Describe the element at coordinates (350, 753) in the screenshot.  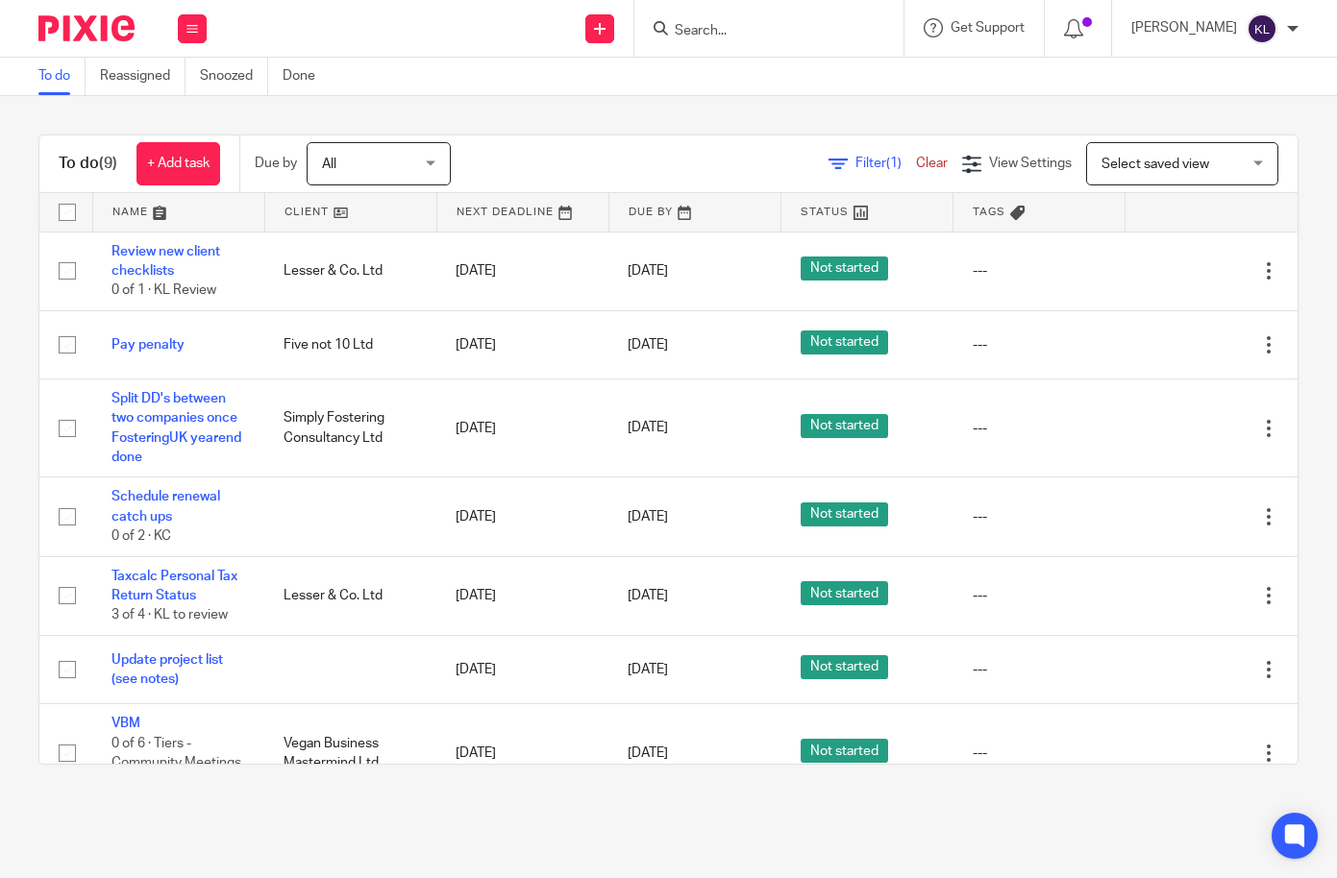
I see `td: Vegan Business Mastermind Ltd` at that location.